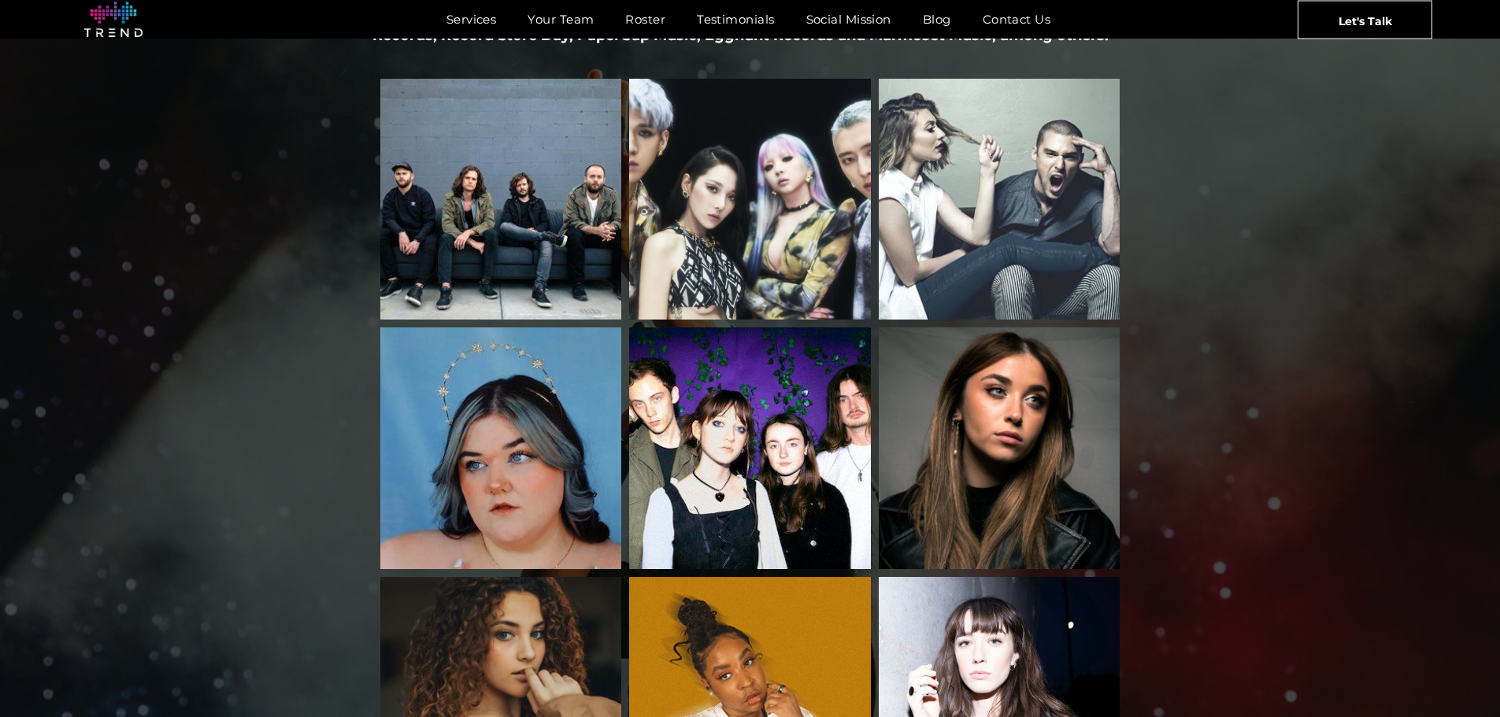 This screenshot has width=1500, height=717. Describe the element at coordinates (1366, 20) in the screenshot. I see `span: Let's Talk` at that location.